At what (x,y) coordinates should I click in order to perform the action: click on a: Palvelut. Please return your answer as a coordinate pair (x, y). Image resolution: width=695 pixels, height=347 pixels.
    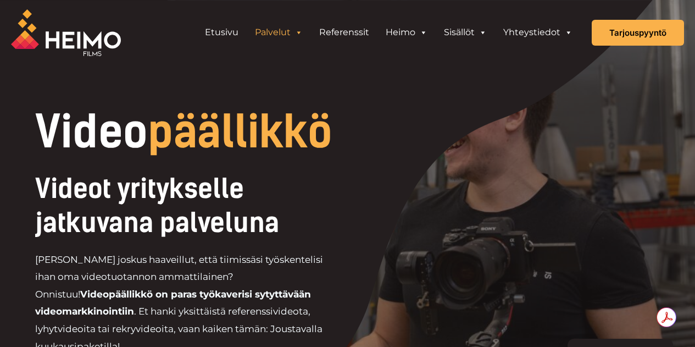
    Looking at the image, I should click on (279, 32).